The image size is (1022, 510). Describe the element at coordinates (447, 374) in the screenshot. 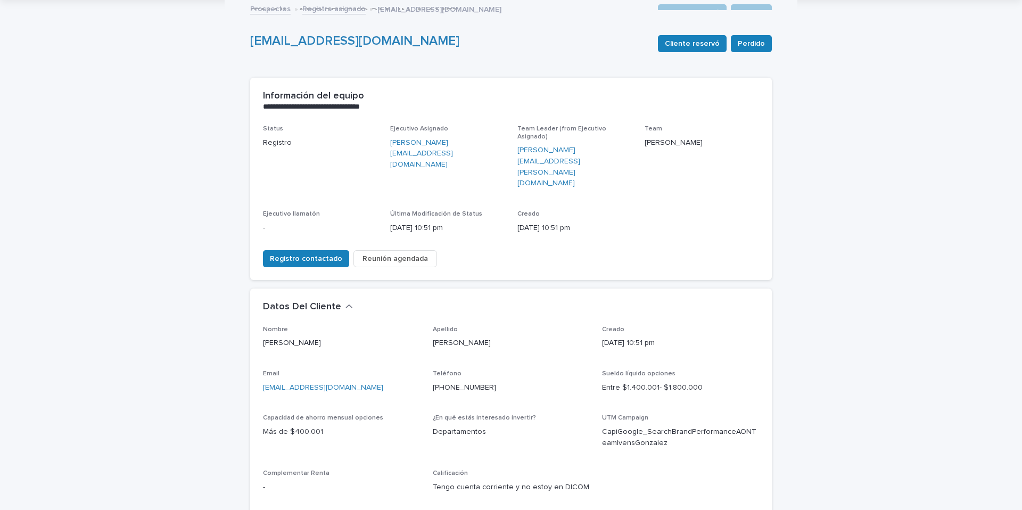

I see `span: Teléfono` at that location.